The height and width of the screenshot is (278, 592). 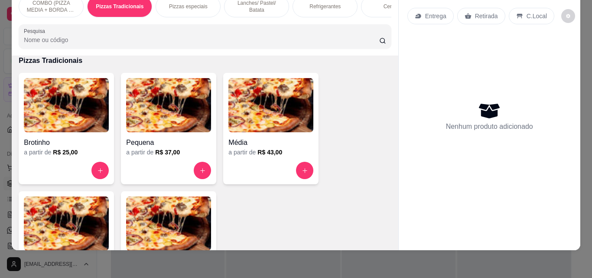 I want to click on p: Entrega, so click(x=436, y=16).